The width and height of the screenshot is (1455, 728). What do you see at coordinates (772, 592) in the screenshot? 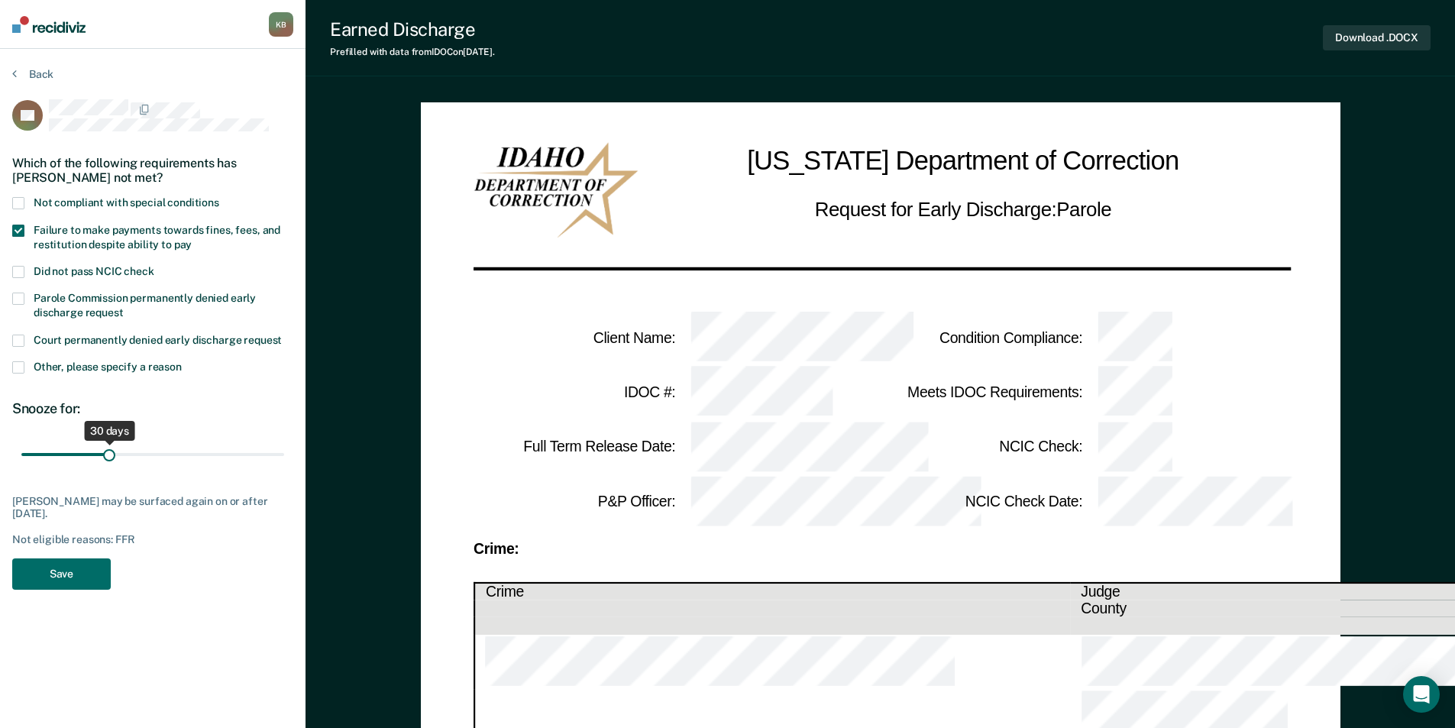
I see `th: Crime` at bounding box center [772, 592].